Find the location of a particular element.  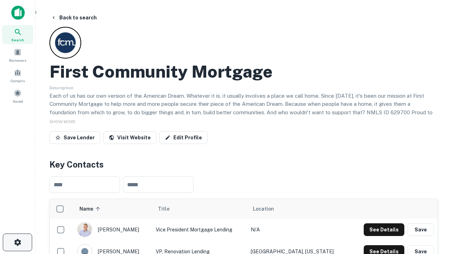

button: Save Lender is located at coordinates (75, 138).